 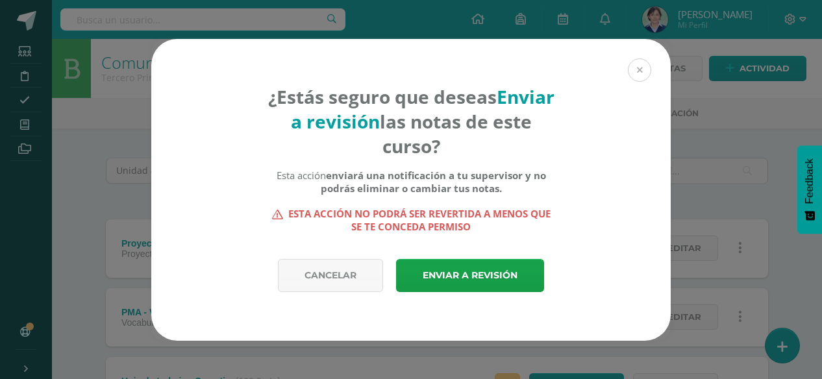 I want to click on b: enviará una notificación a tu supervisor y no podrás eliminar o cambiar tus notas., so click(x=433, y=182).